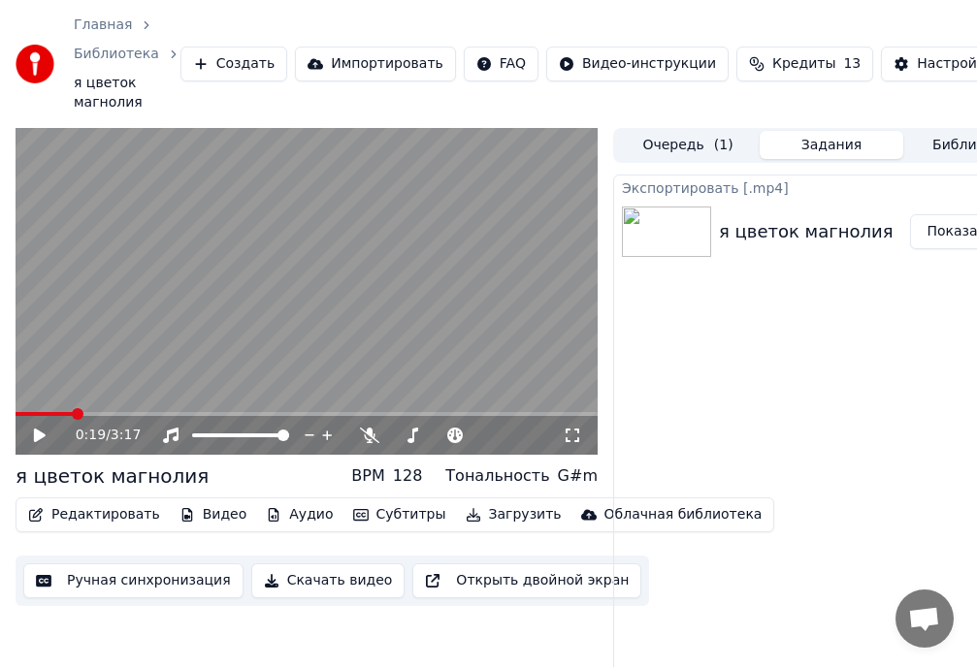  I want to click on button: Видео, so click(213, 515).